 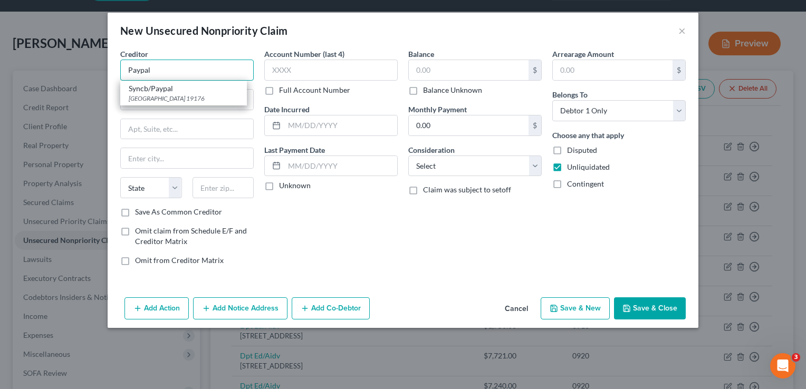 I want to click on label: Choose any that apply, so click(x=588, y=135).